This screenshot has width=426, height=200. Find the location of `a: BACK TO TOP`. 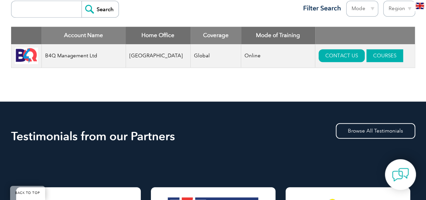

a: BACK TO TOP is located at coordinates (28, 193).